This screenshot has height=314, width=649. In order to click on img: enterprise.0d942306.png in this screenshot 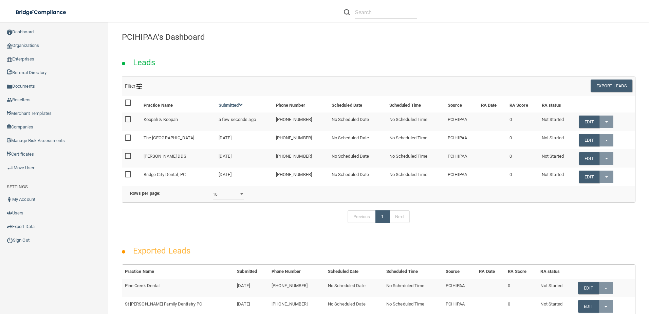, I will do `click(10, 59)`.